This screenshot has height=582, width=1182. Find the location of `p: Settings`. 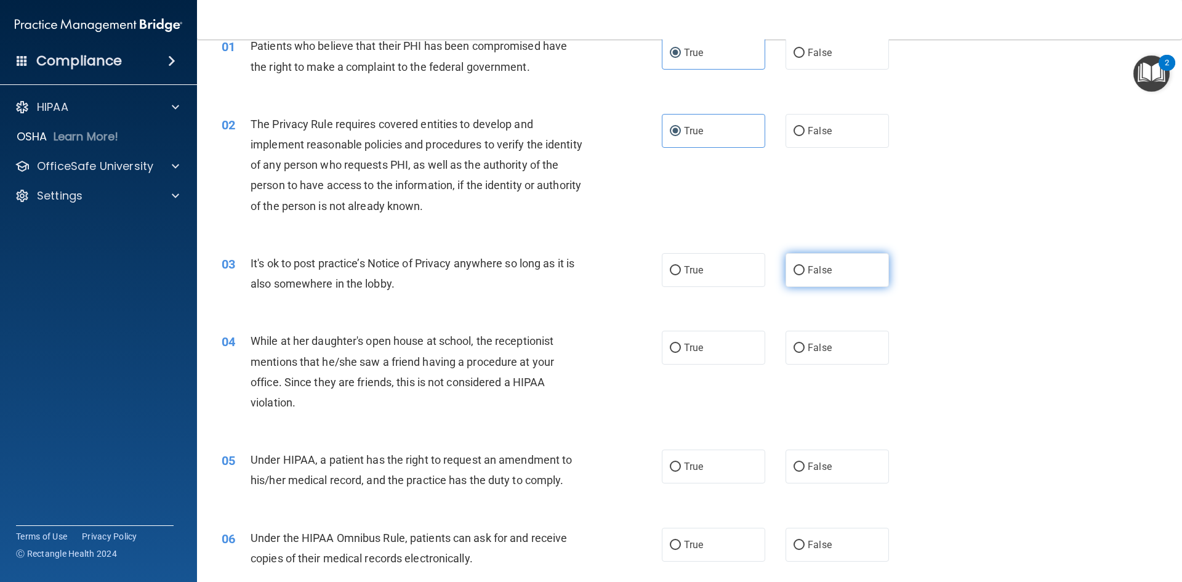

p: Settings is located at coordinates (60, 196).